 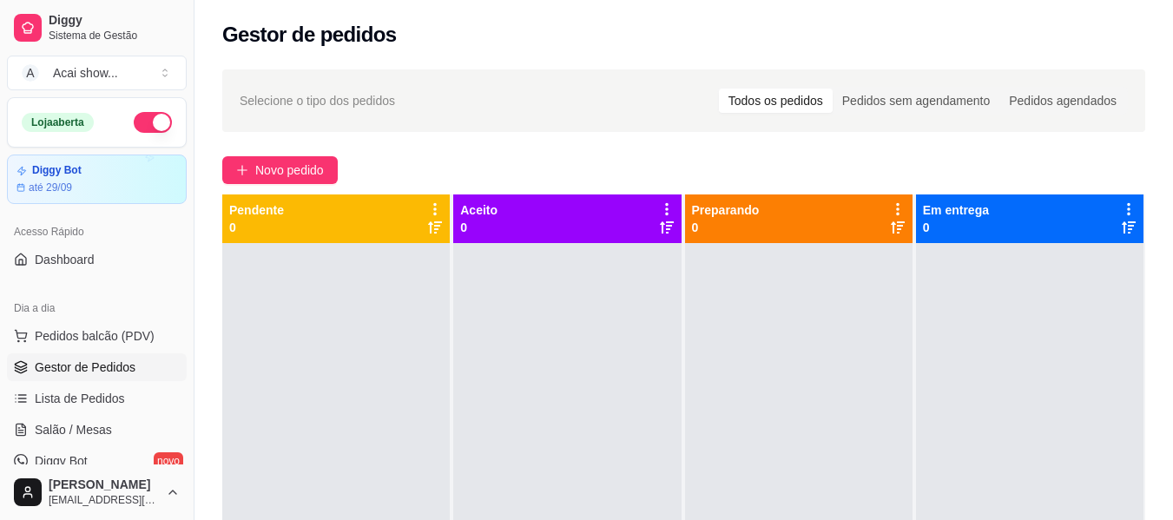 What do you see at coordinates (30, 73) in the screenshot?
I see `span: A` at bounding box center [30, 73].